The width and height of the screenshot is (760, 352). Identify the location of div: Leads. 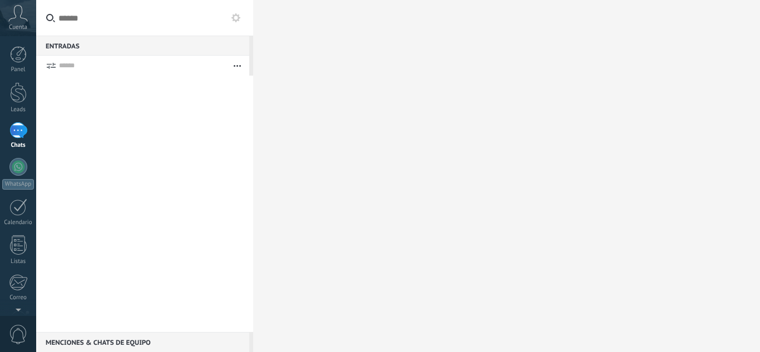
(18, 110).